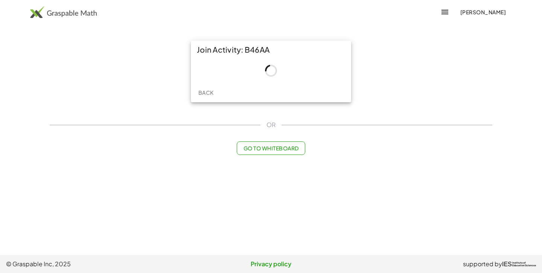 This screenshot has width=542, height=273. Describe the element at coordinates (524, 264) in the screenshot. I see `span: Institute of Education Sciences` at that location.